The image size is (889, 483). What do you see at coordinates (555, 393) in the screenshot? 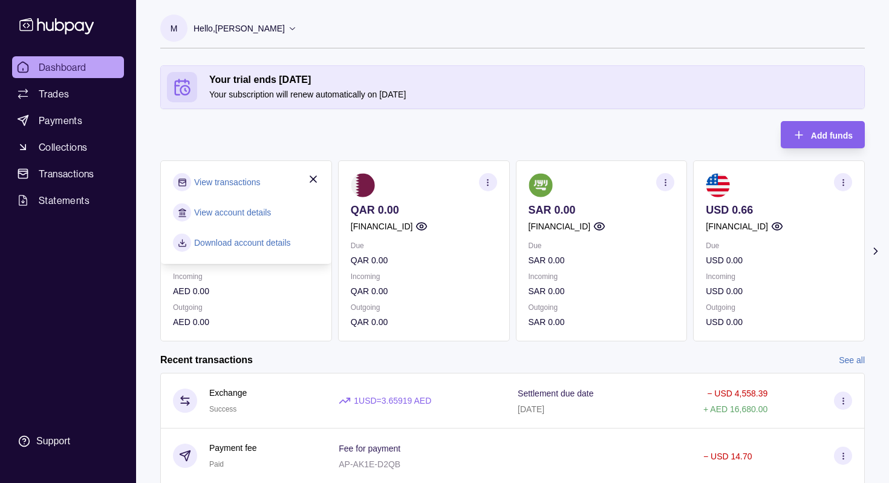
I see `p: Settlement due date` at bounding box center [555, 393].